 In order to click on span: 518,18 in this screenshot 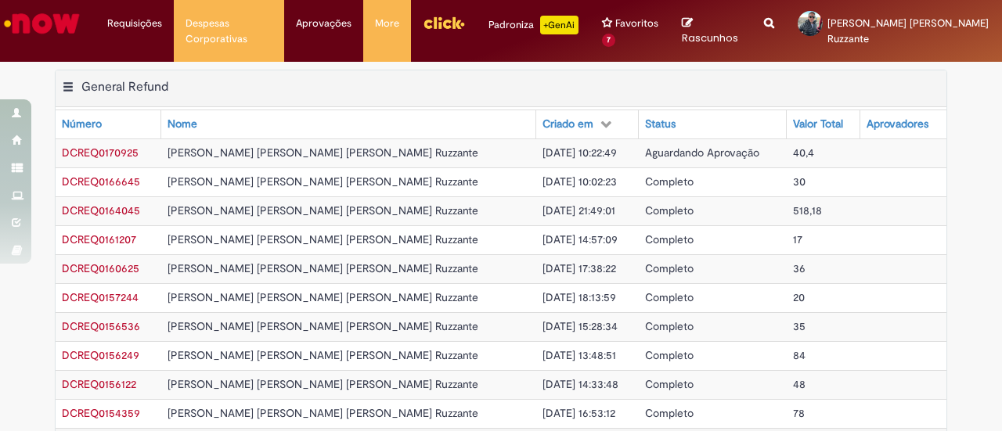, I will do `click(807, 211)`.